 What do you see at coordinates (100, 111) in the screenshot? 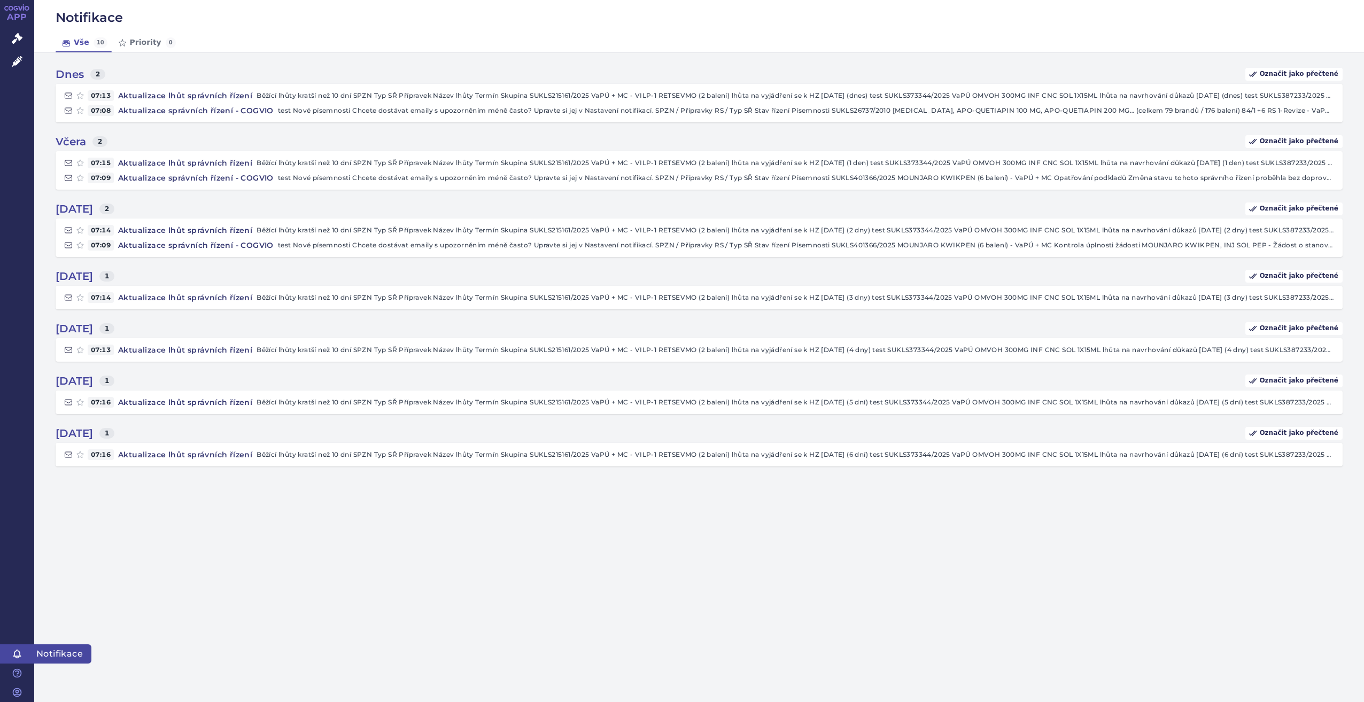
I see `span: 07:08` at bounding box center [100, 111].